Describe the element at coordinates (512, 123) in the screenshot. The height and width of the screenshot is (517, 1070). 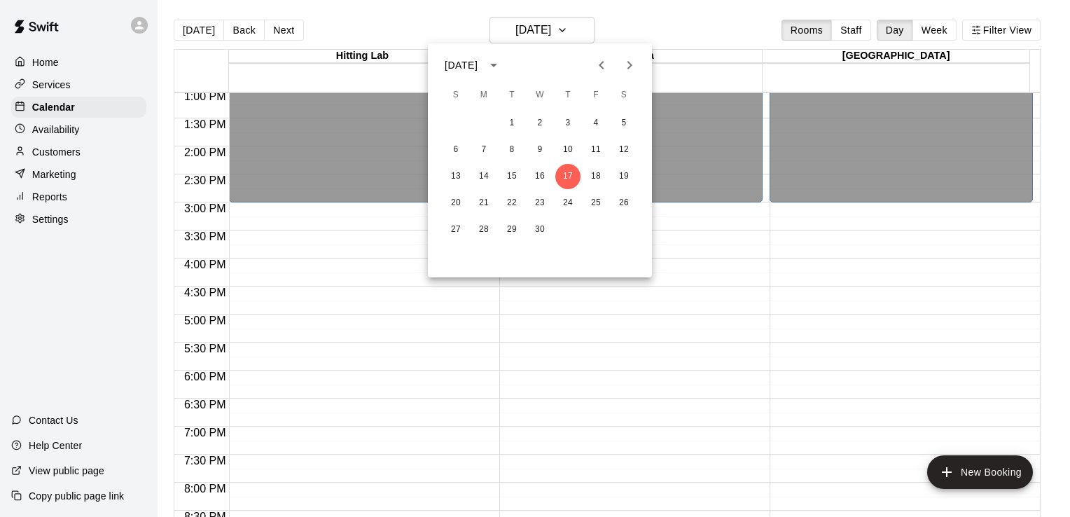
I see `button: 1` at that location.